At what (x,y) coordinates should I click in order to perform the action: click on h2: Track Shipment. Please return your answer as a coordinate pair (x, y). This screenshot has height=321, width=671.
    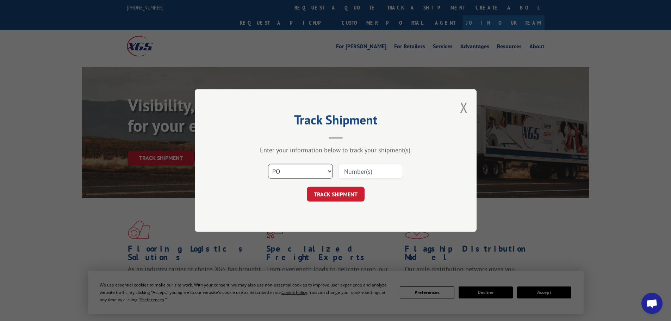
    Looking at the image, I should click on (336, 121).